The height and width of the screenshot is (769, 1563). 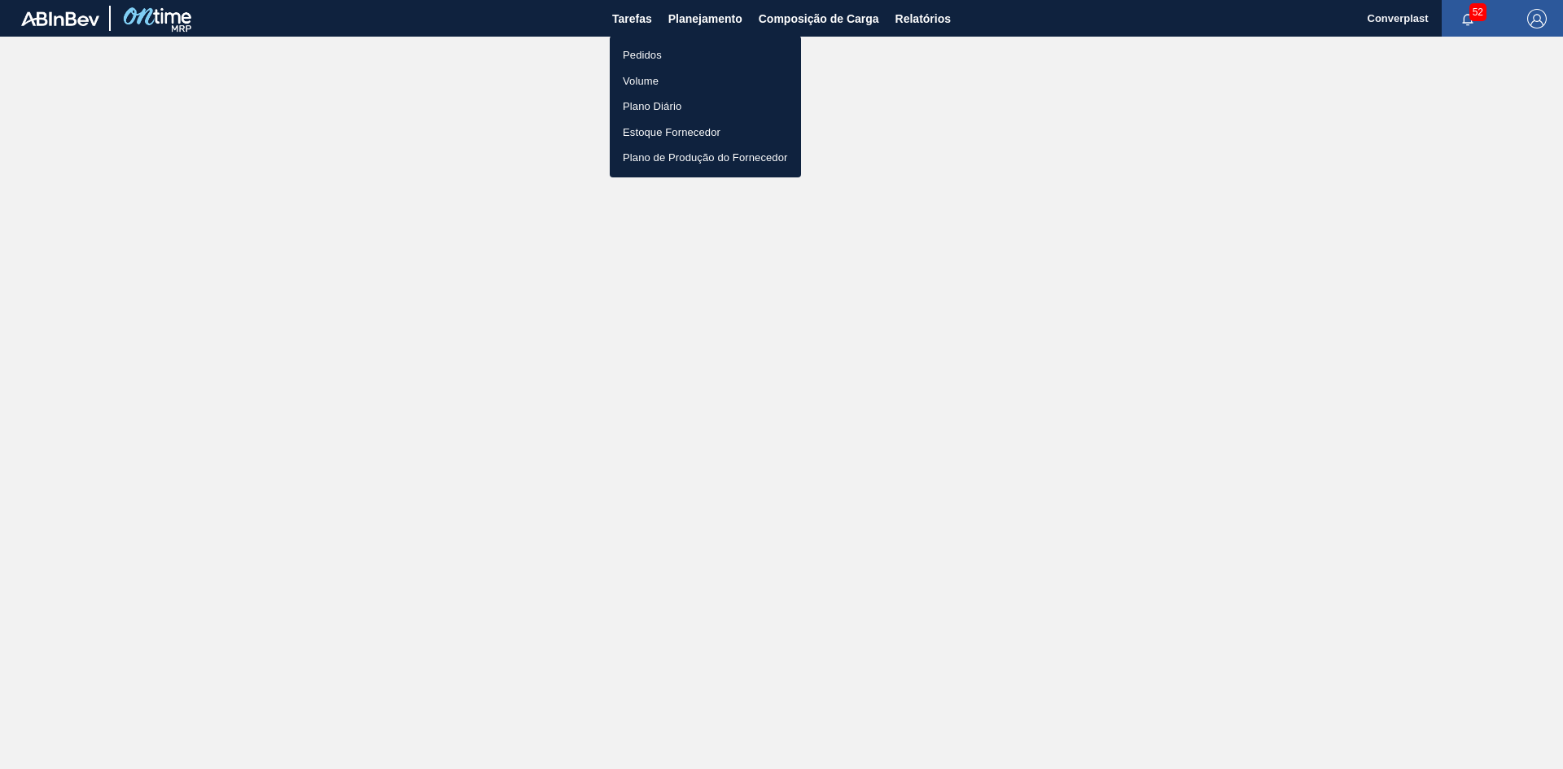 I want to click on li: Volume, so click(x=705, y=81).